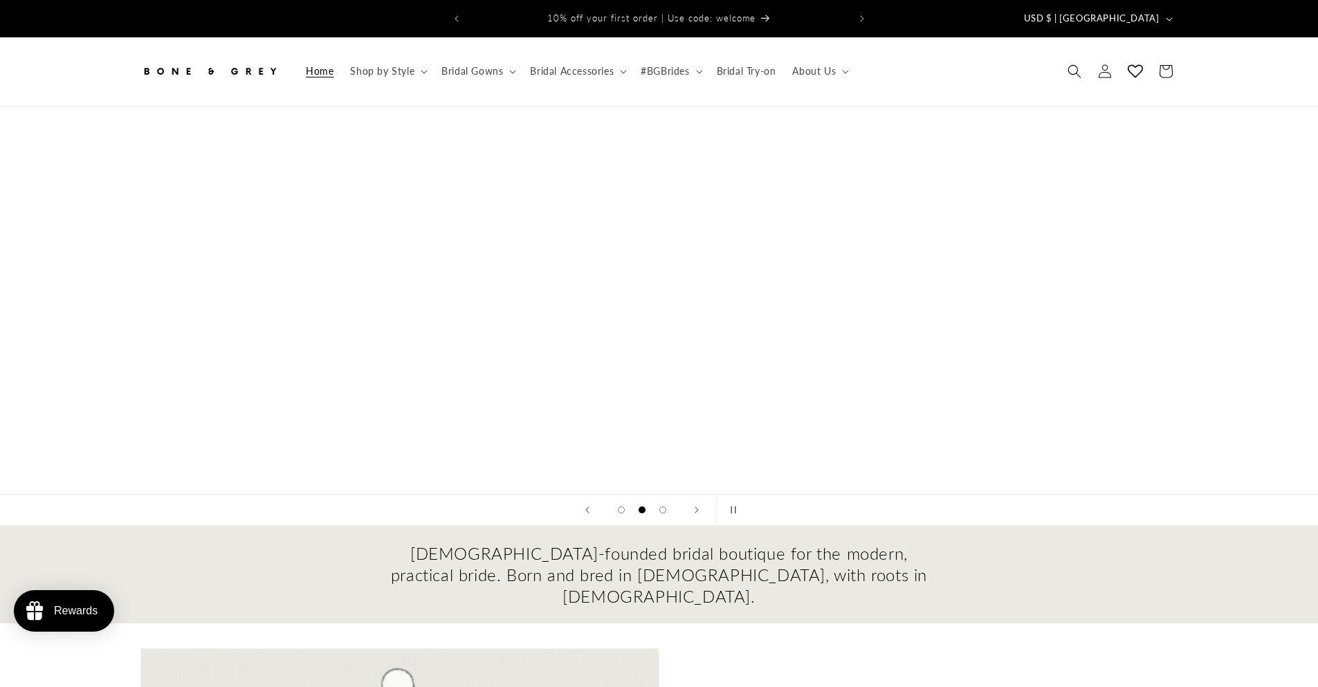 This screenshot has width=1318, height=687. What do you see at coordinates (457, 19) in the screenshot?
I see `button: Previous announcement` at bounding box center [457, 19].